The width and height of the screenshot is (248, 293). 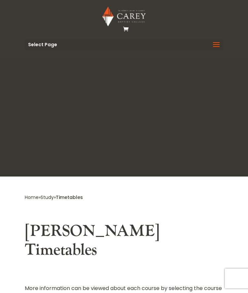 I want to click on a: Study, so click(x=47, y=197).